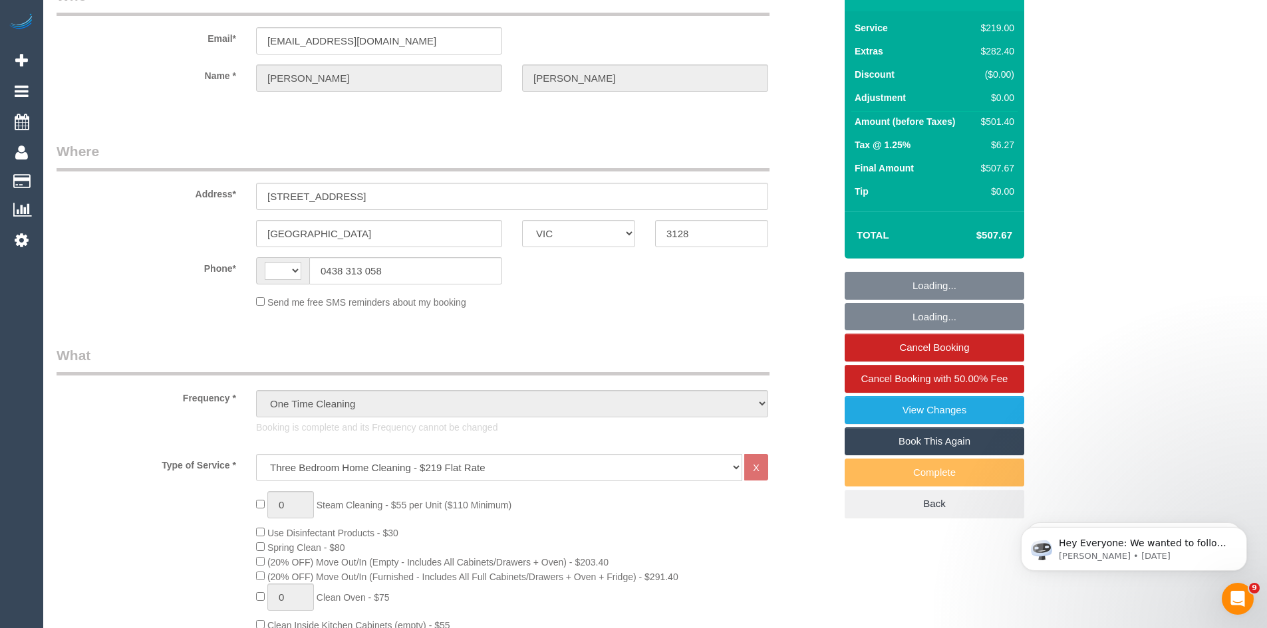 The height and width of the screenshot is (628, 1267). I want to click on label: Adjustment, so click(880, 98).